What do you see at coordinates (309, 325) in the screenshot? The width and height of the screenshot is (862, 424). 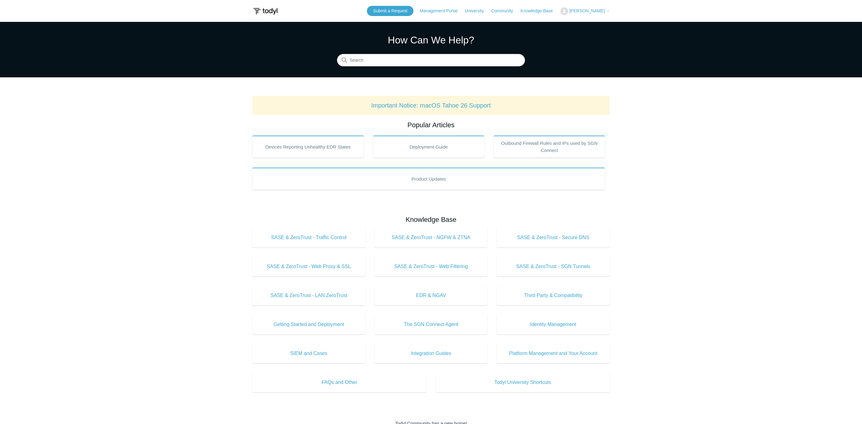 I see `span: Getting Started and Deployment` at bounding box center [309, 325].